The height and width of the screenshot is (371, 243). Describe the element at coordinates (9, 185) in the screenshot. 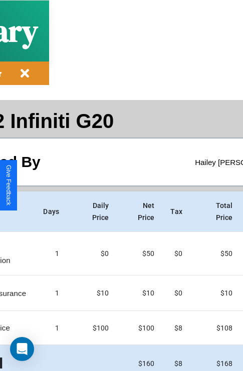

I see `div: Give Feedback` at that location.